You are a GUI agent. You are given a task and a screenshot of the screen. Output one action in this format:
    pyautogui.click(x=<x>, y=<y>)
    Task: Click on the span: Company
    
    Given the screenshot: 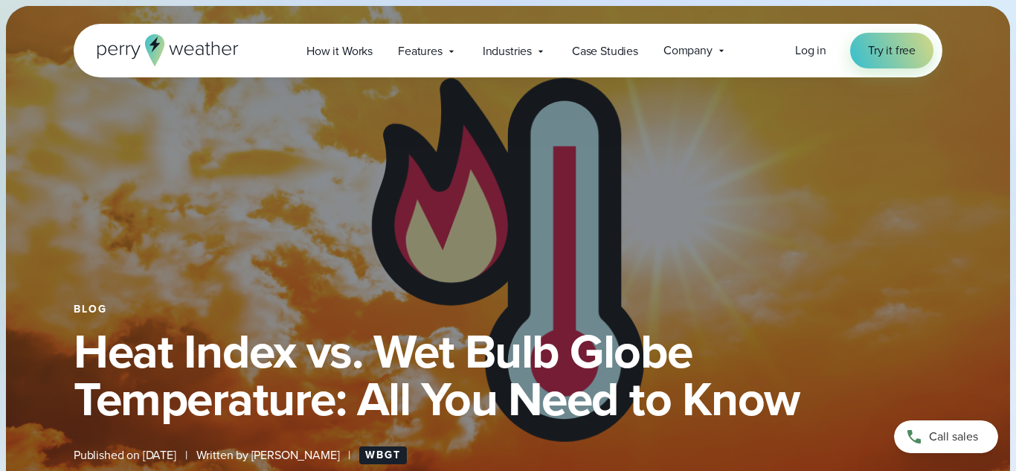 What is the action you would take?
    pyautogui.click(x=688, y=51)
    